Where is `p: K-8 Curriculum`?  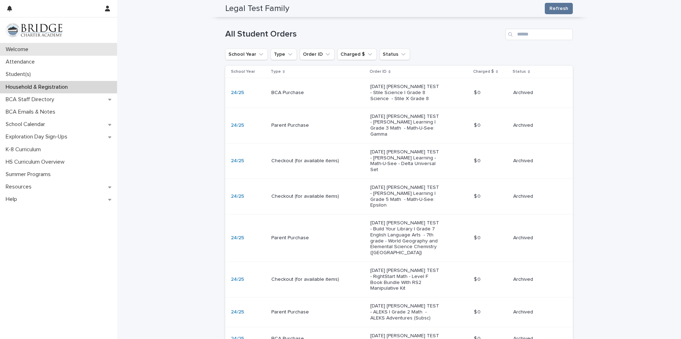 p: K-8 Curriculum is located at coordinates (24, 149).